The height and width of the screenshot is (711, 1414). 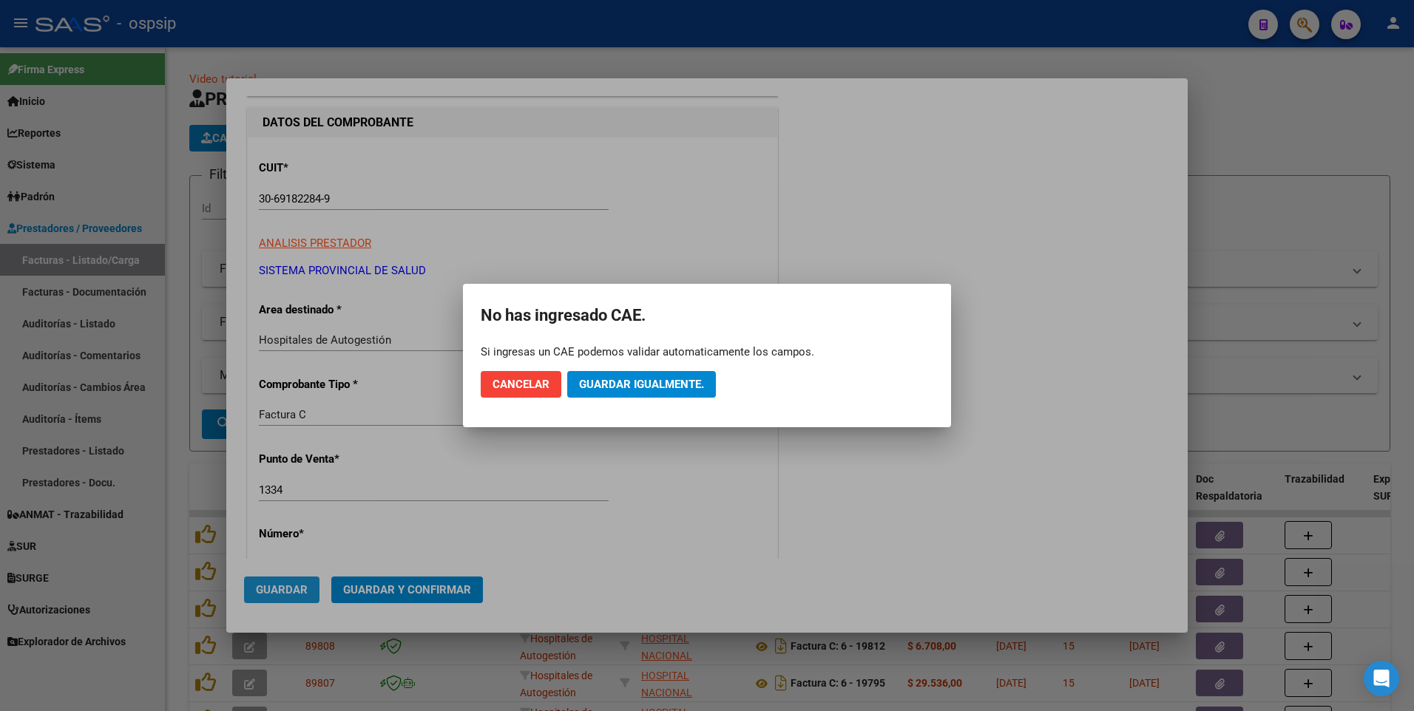 What do you see at coordinates (521, 384) in the screenshot?
I see `span: Cancelar` at bounding box center [521, 384].